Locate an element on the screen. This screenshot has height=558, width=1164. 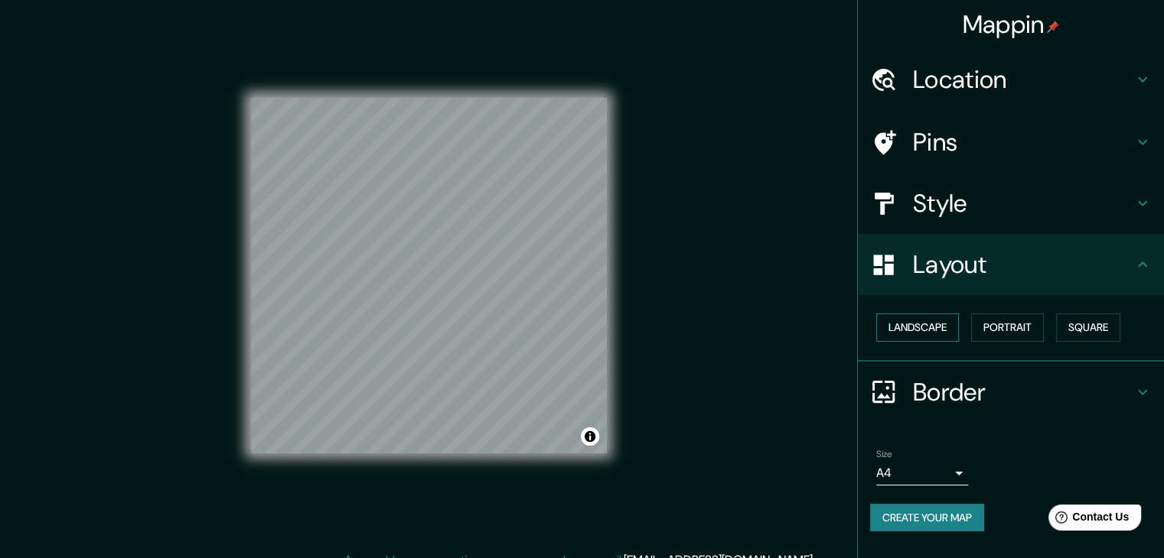
h4: Border is located at coordinates (1023, 392).